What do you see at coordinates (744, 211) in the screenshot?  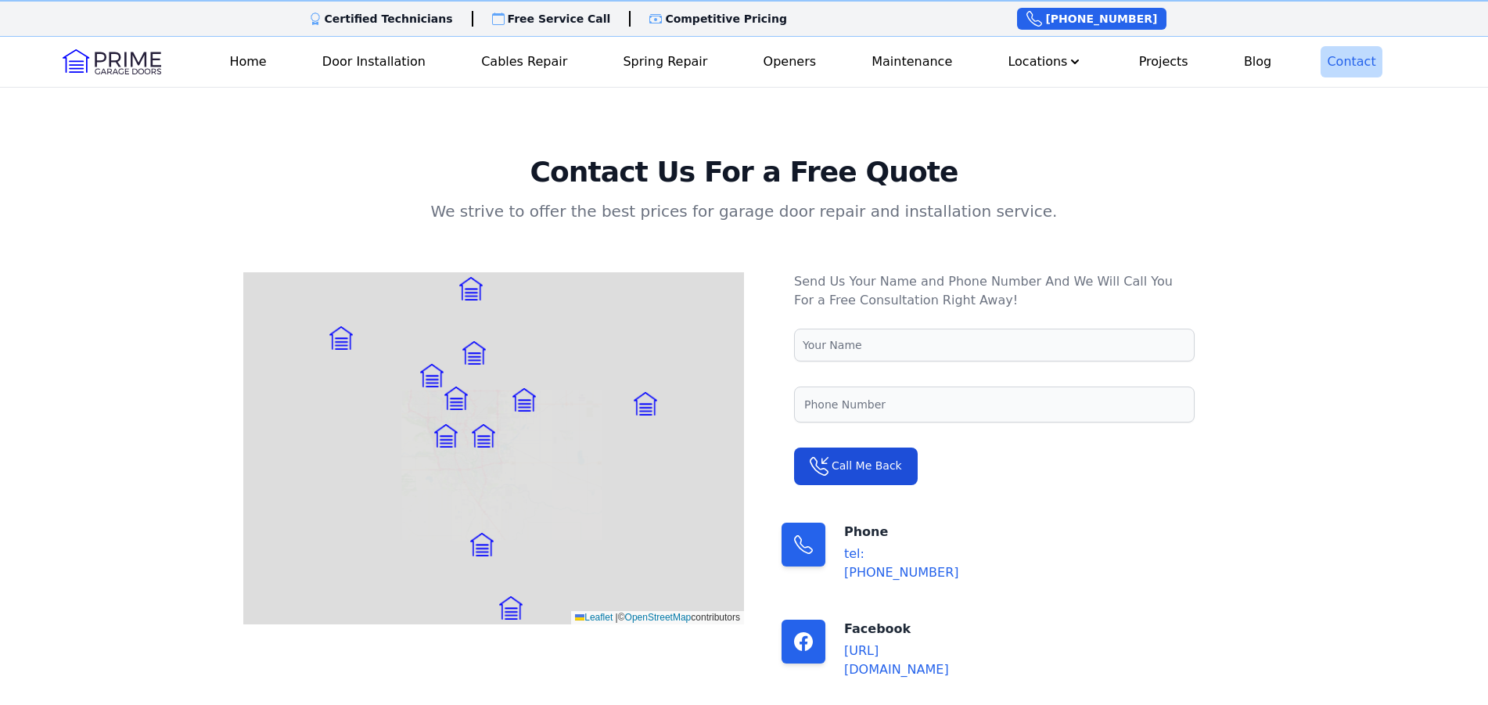 I see `p: We strive to offer the best prices for garage door repair and installation service.` at bounding box center [744, 211].